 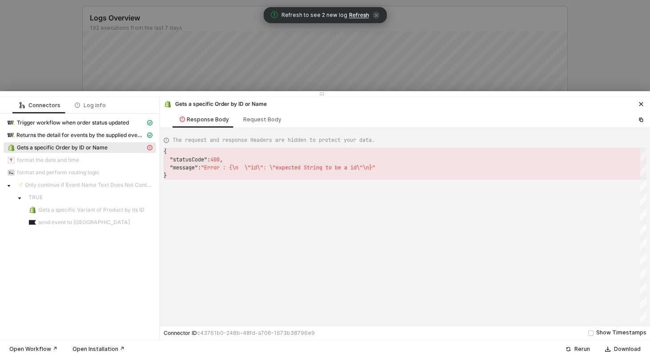 What do you see at coordinates (90, 105) in the screenshot?
I see `div: Log info` at bounding box center [90, 105].